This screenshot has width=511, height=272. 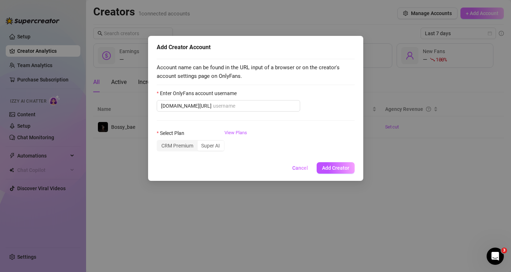 What do you see at coordinates (199, 93) in the screenshot?
I see `label: Enter OnlyFans account username` at bounding box center [199, 93].